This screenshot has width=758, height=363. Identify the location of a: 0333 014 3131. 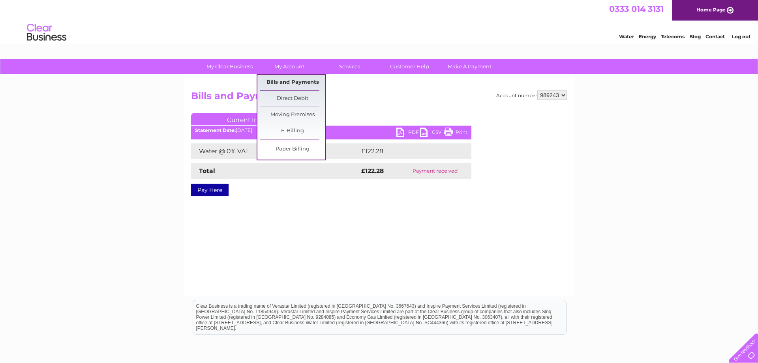
(636, 9).